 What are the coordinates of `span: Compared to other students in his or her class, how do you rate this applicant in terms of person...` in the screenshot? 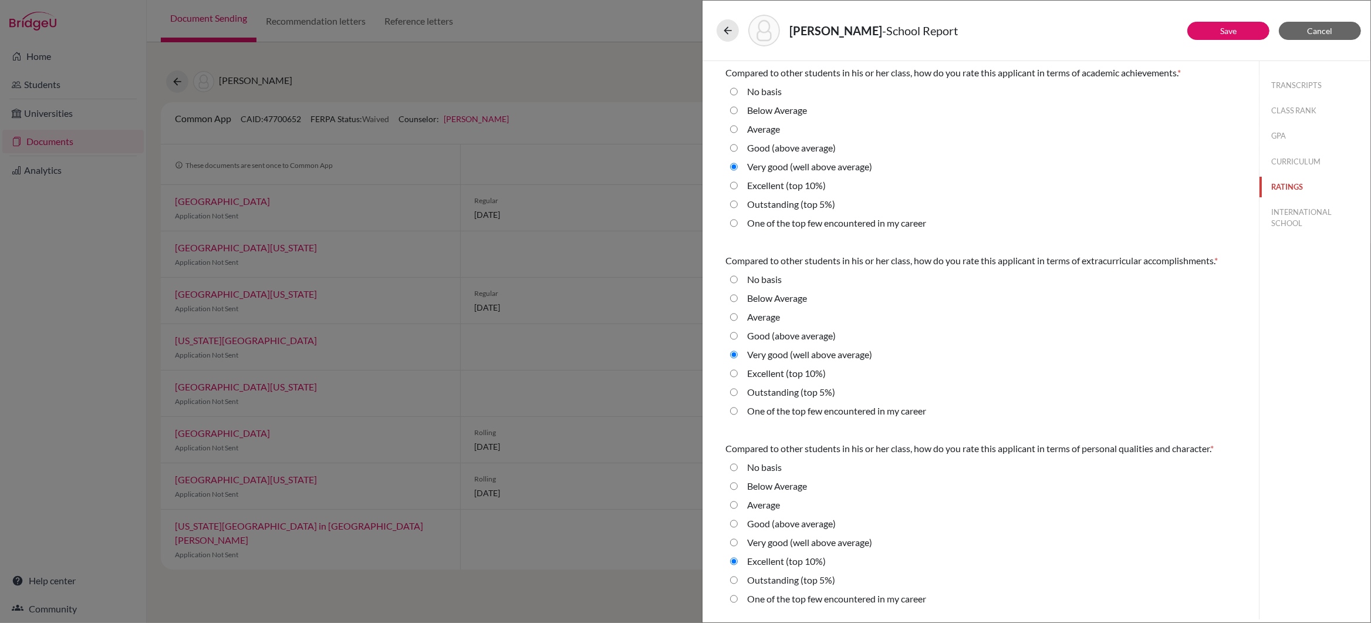 It's located at (968, 448).